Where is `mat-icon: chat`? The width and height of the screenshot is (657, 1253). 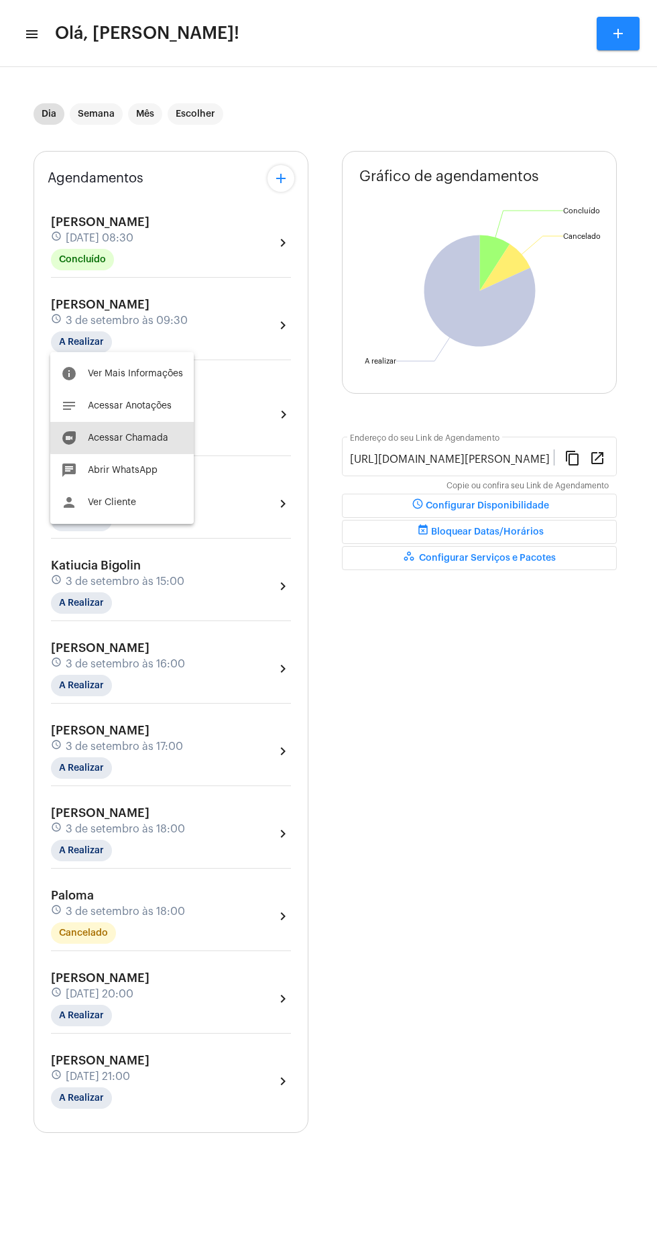
mat-icon: chat is located at coordinates (69, 470).